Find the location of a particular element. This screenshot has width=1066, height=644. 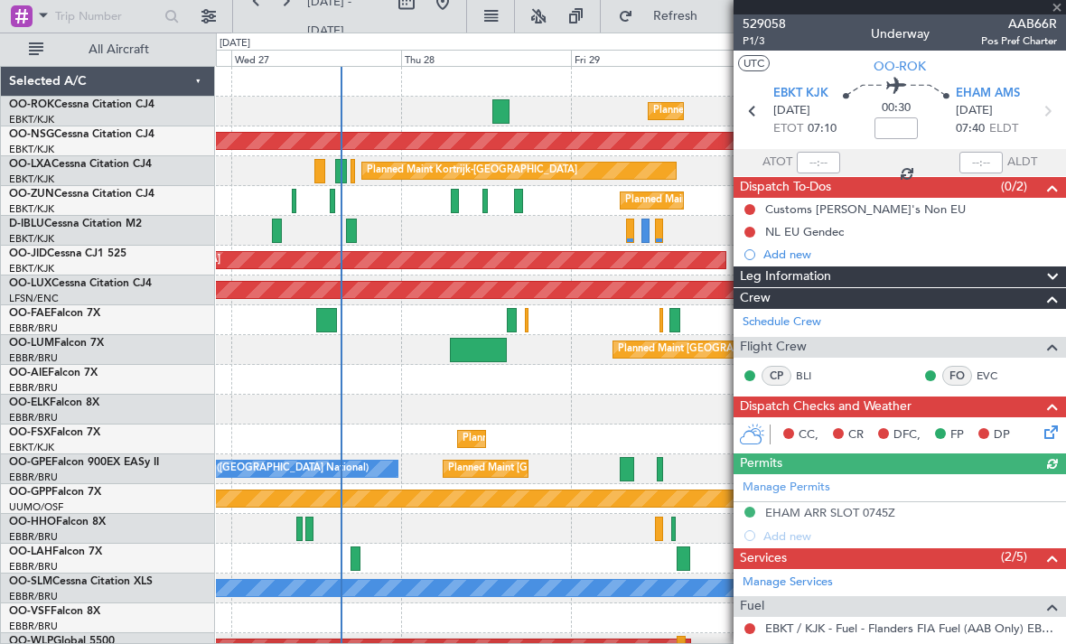

span: ALDT is located at coordinates (1022, 163).